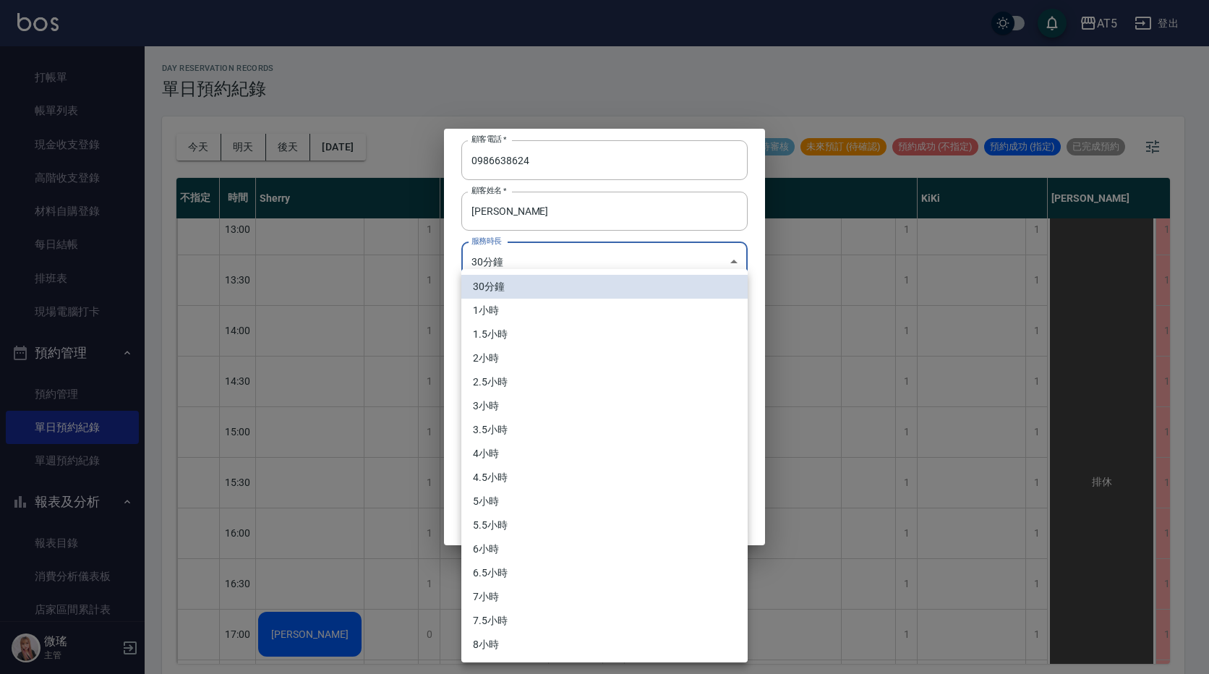 This screenshot has height=674, width=1209. Describe the element at coordinates (604, 453) in the screenshot. I see `li: 4小時` at that location.